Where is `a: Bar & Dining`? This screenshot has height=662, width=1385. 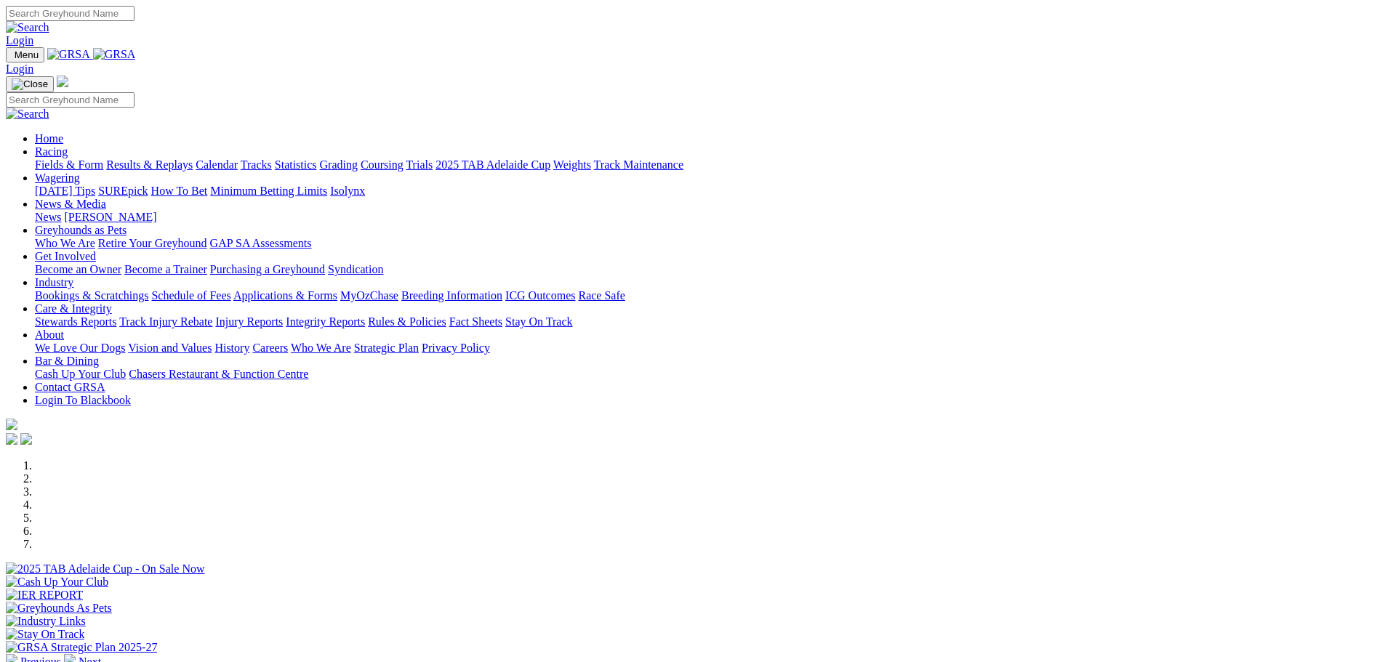 a: Bar & Dining is located at coordinates (67, 361).